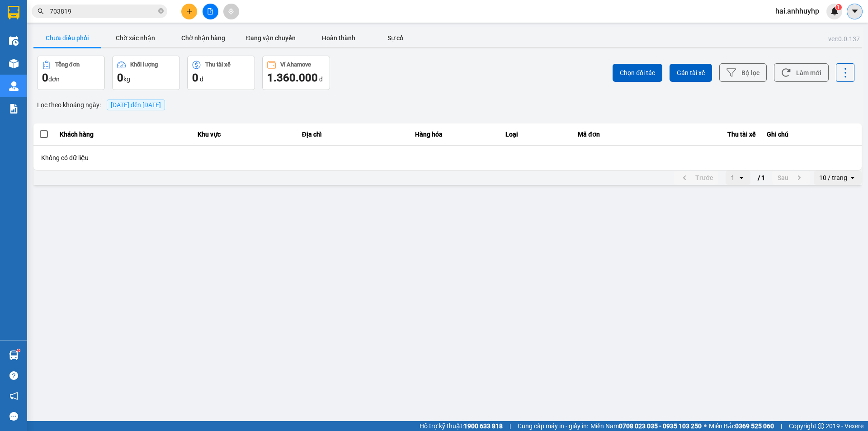 The width and height of the screenshot is (868, 431). Describe the element at coordinates (14, 108) in the screenshot. I see `img: solution-icon` at that location.